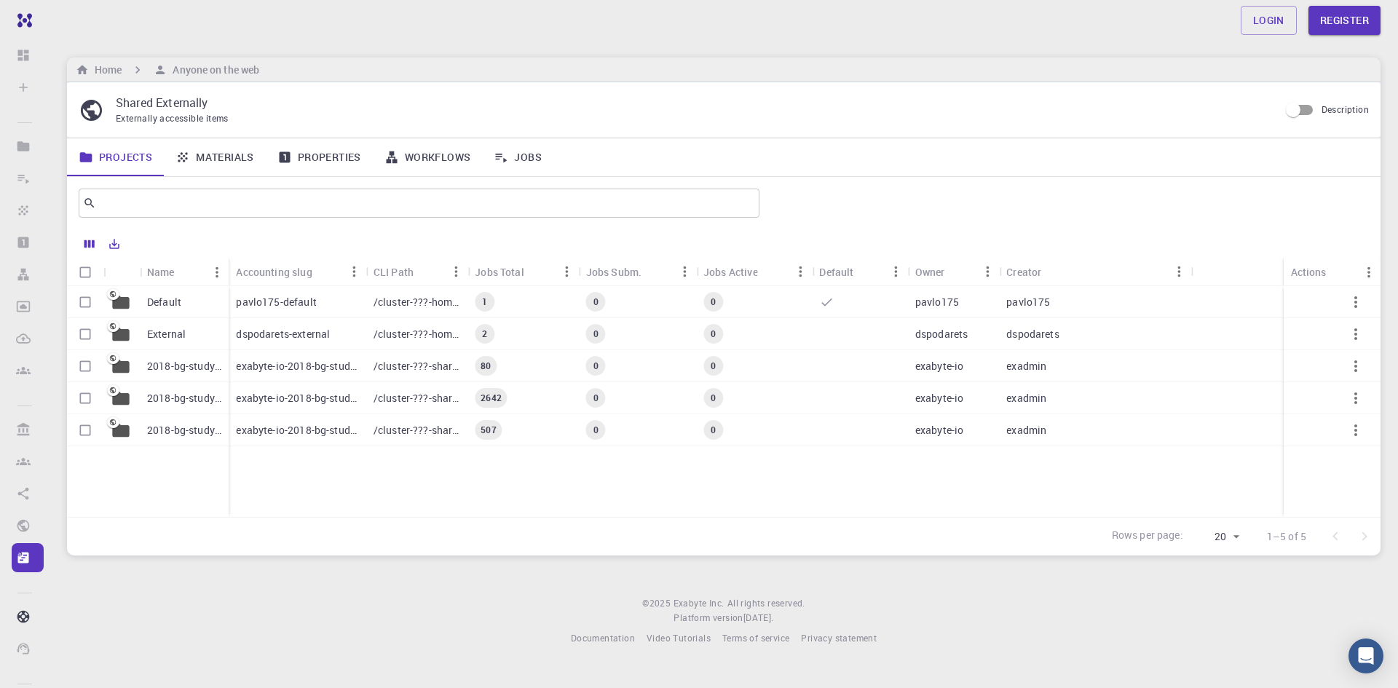  Describe the element at coordinates (679, 639) in the screenshot. I see `a: Video Tutorials` at that location.